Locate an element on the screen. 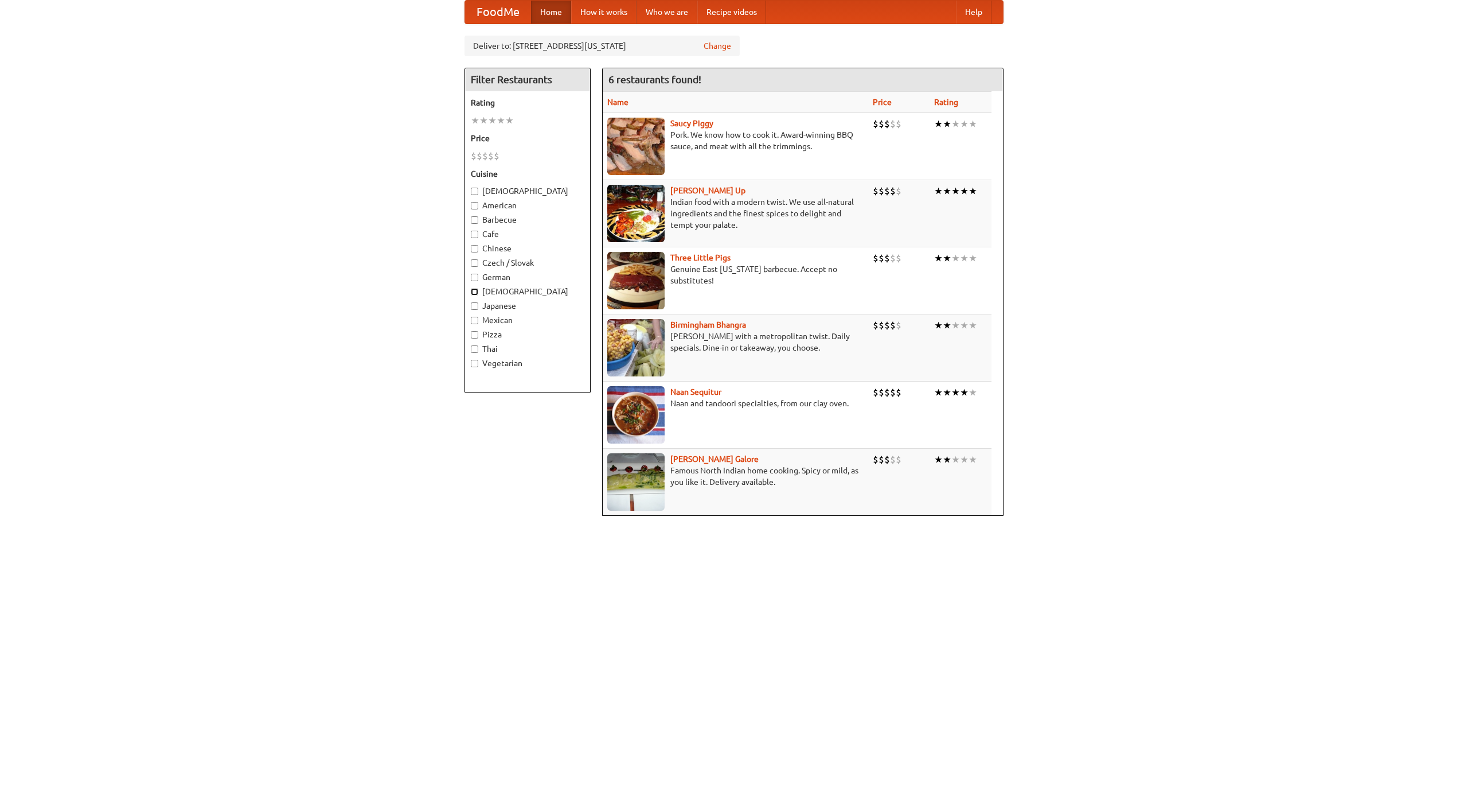  label: Cafe is located at coordinates (528, 234).